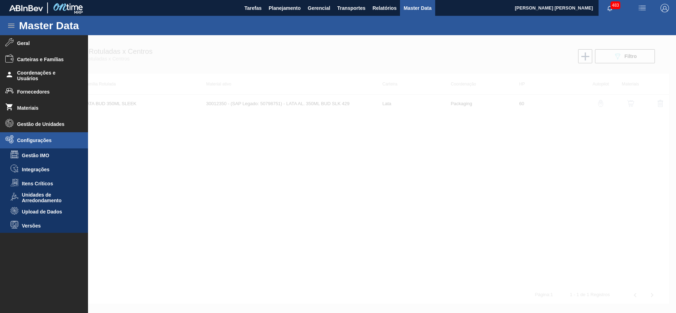 The height and width of the screenshot is (313, 676). I want to click on span: Relatórios, so click(384, 8).